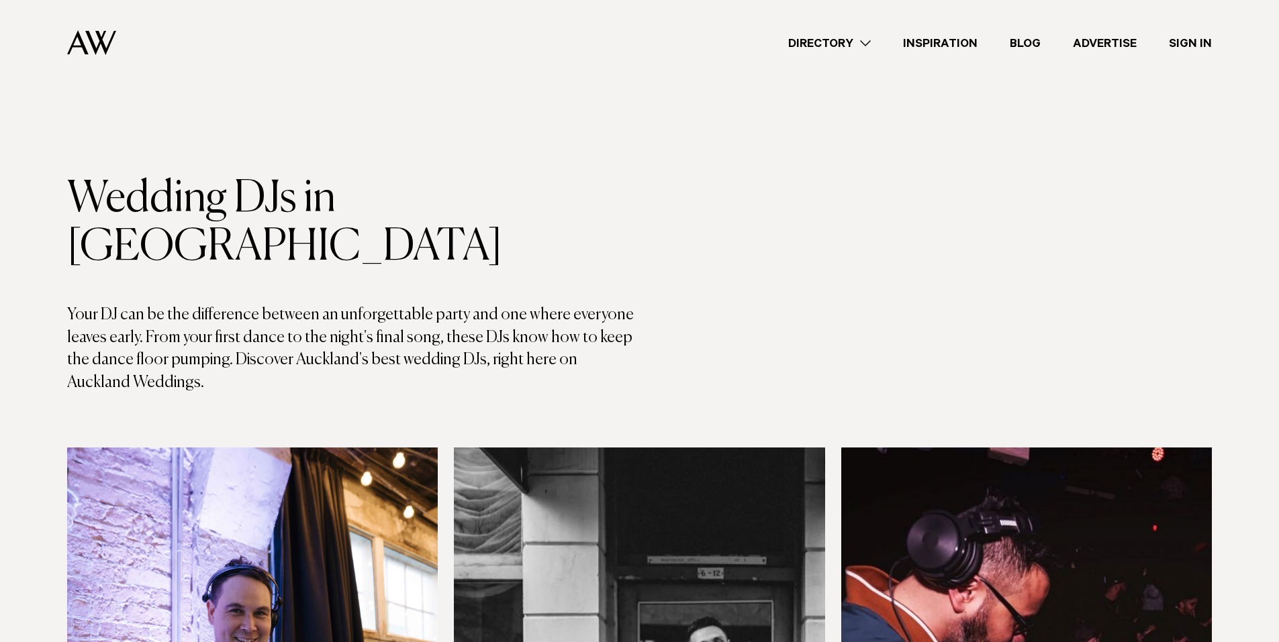 The image size is (1279, 642). What do you see at coordinates (1104, 43) in the screenshot?
I see `a: Advertise` at bounding box center [1104, 43].